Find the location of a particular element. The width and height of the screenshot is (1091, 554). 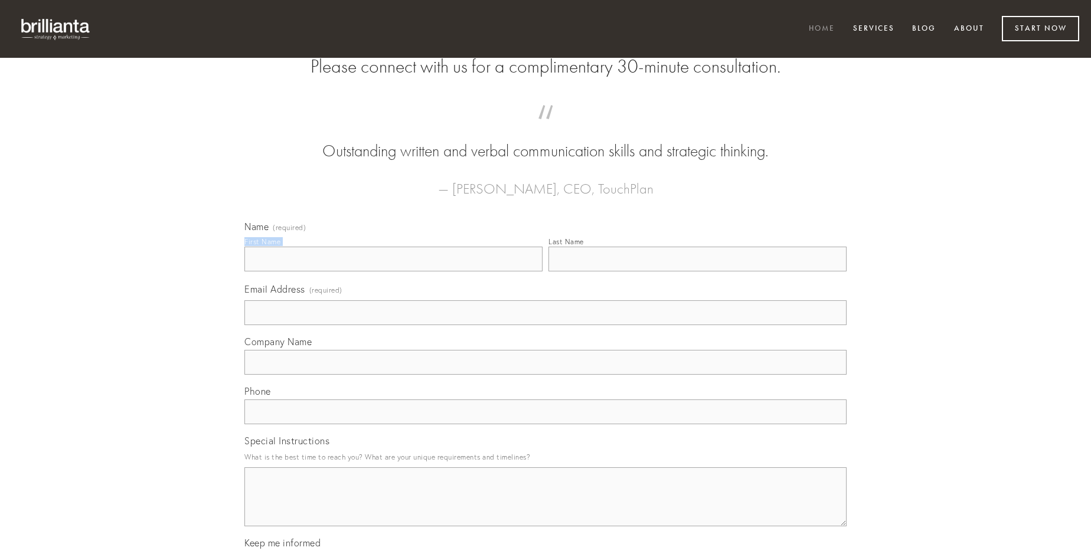

a: Blog is located at coordinates (924, 29).